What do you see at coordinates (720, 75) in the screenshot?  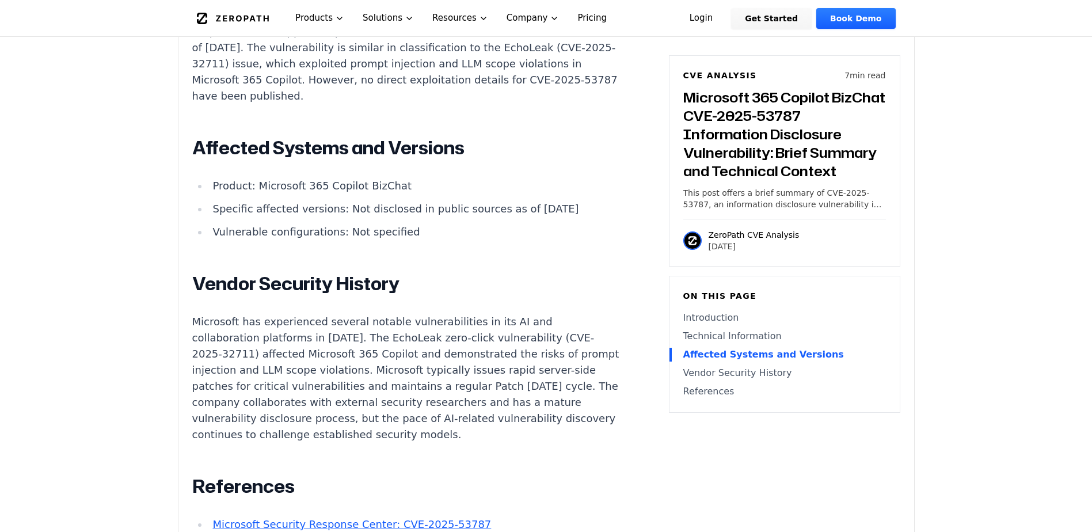 I see `h6: CVE Analysis` at bounding box center [720, 75].